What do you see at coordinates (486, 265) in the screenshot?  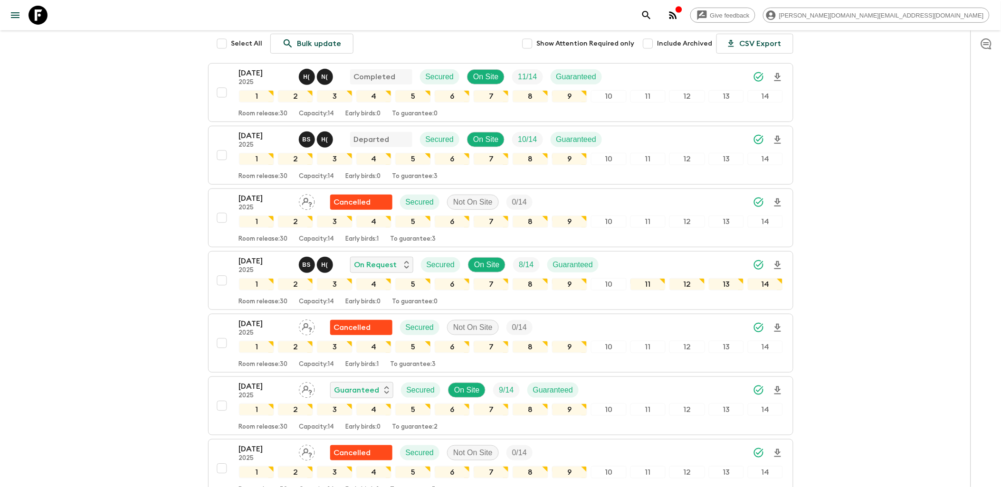 I see `p: On Site` at bounding box center [486, 265].